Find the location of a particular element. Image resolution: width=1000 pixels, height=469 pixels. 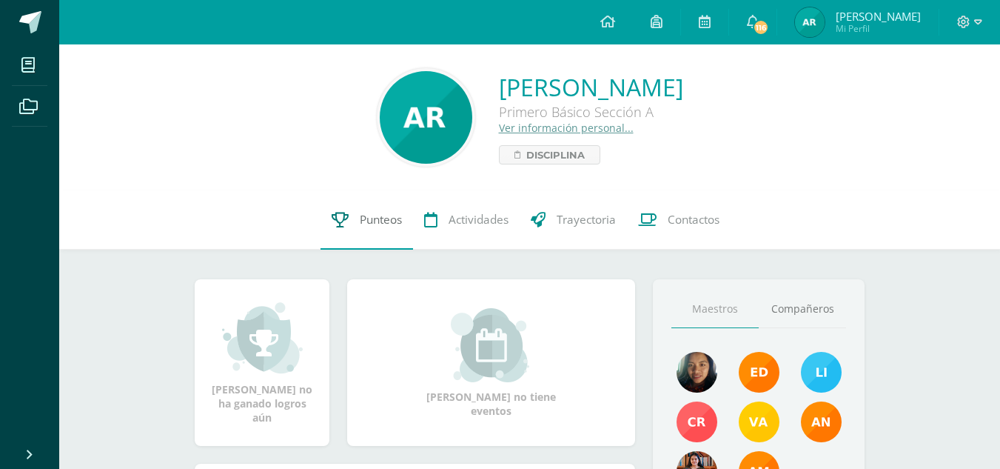

img: 44ec4e9c3c8d741caadaf01443b411a0.png is located at coordinates (426, 117).